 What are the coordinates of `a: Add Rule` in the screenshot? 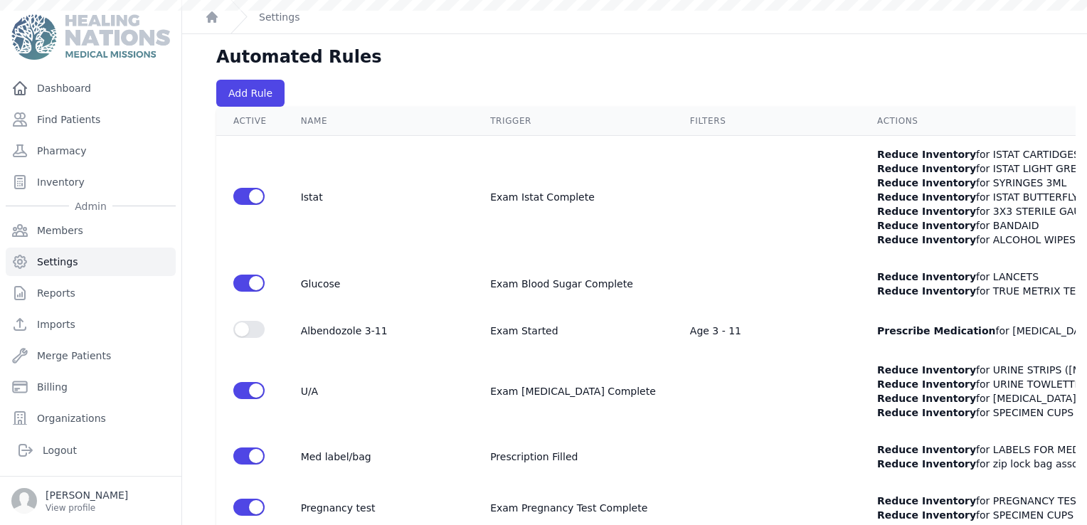 It's located at (250, 93).